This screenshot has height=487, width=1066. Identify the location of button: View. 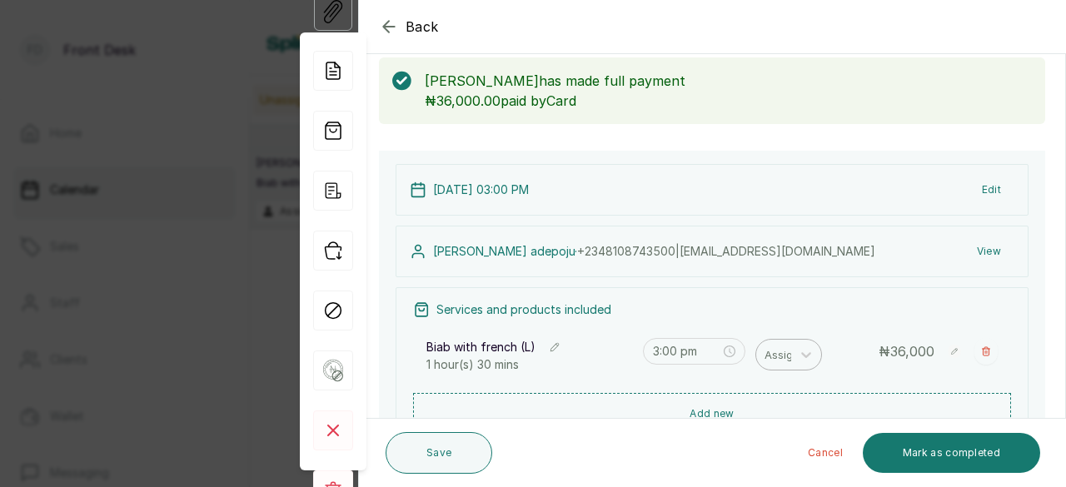
(989, 252).